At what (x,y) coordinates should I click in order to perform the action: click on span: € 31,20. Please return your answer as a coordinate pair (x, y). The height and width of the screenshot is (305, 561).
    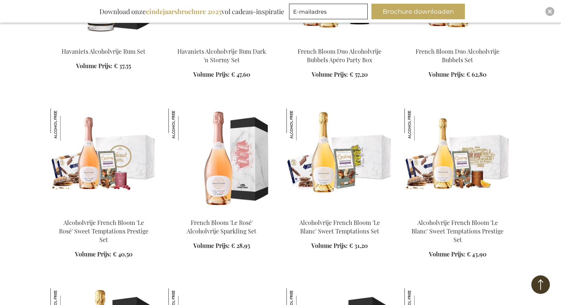
    Looking at the image, I should click on (358, 246).